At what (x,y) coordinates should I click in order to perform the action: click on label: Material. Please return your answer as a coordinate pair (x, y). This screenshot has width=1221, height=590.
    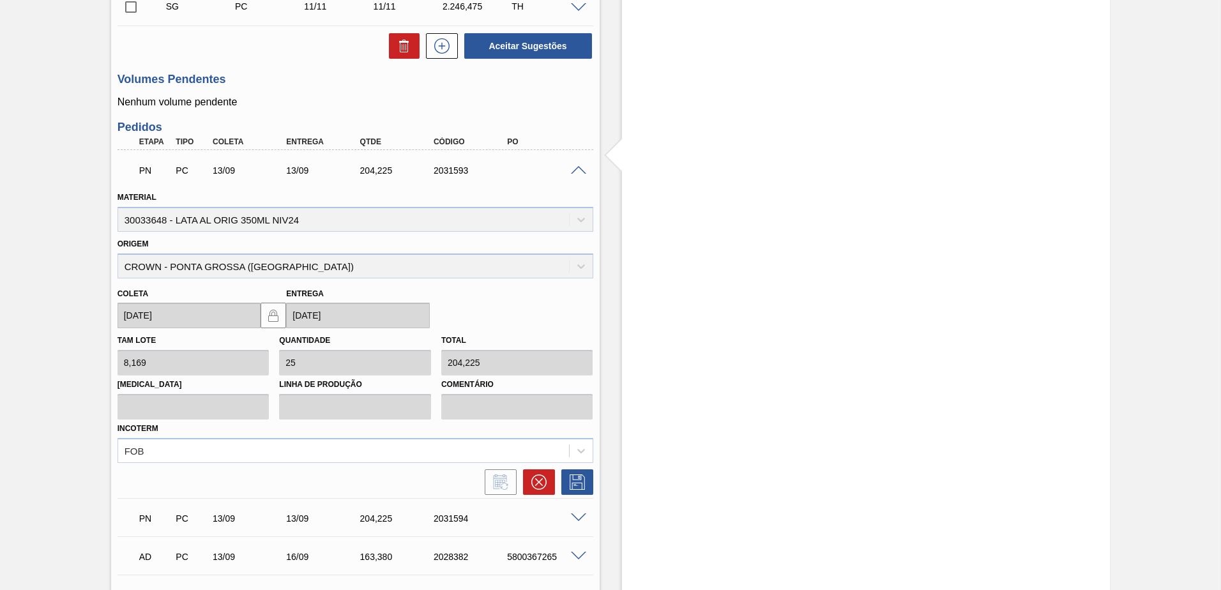
    Looking at the image, I should click on (137, 197).